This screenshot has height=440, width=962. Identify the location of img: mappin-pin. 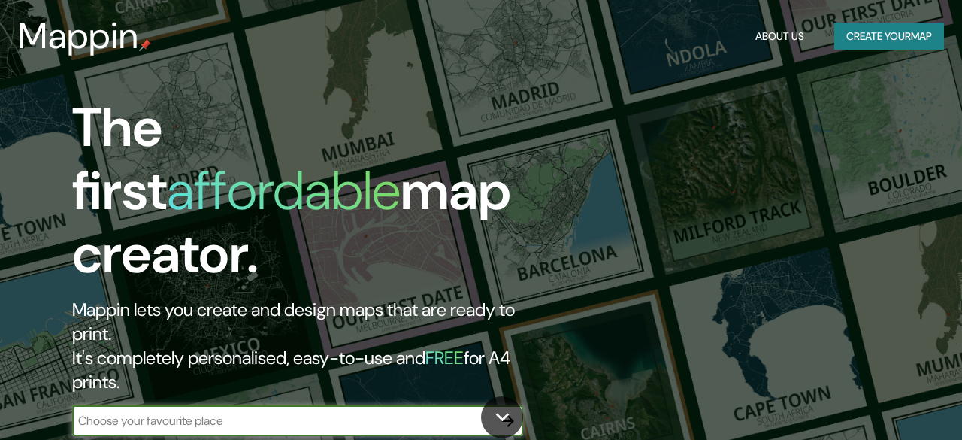
(145, 45).